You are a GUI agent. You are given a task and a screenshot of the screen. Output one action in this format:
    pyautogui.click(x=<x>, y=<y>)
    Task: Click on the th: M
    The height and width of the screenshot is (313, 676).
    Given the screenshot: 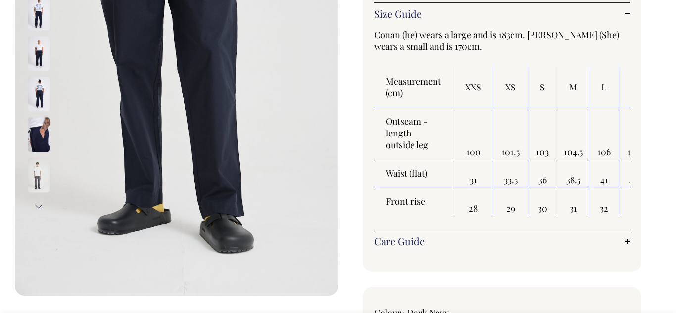 What is the action you would take?
    pyautogui.click(x=573, y=87)
    